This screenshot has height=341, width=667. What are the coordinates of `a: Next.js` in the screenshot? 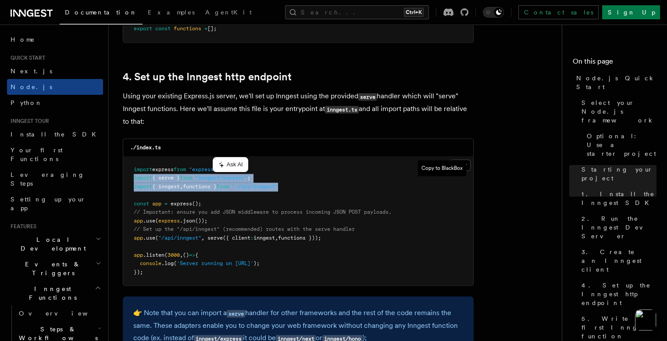 It's located at (55, 71).